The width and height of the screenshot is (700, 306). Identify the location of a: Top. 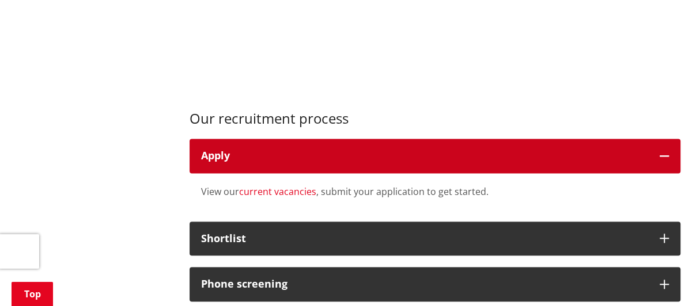
(32, 294).